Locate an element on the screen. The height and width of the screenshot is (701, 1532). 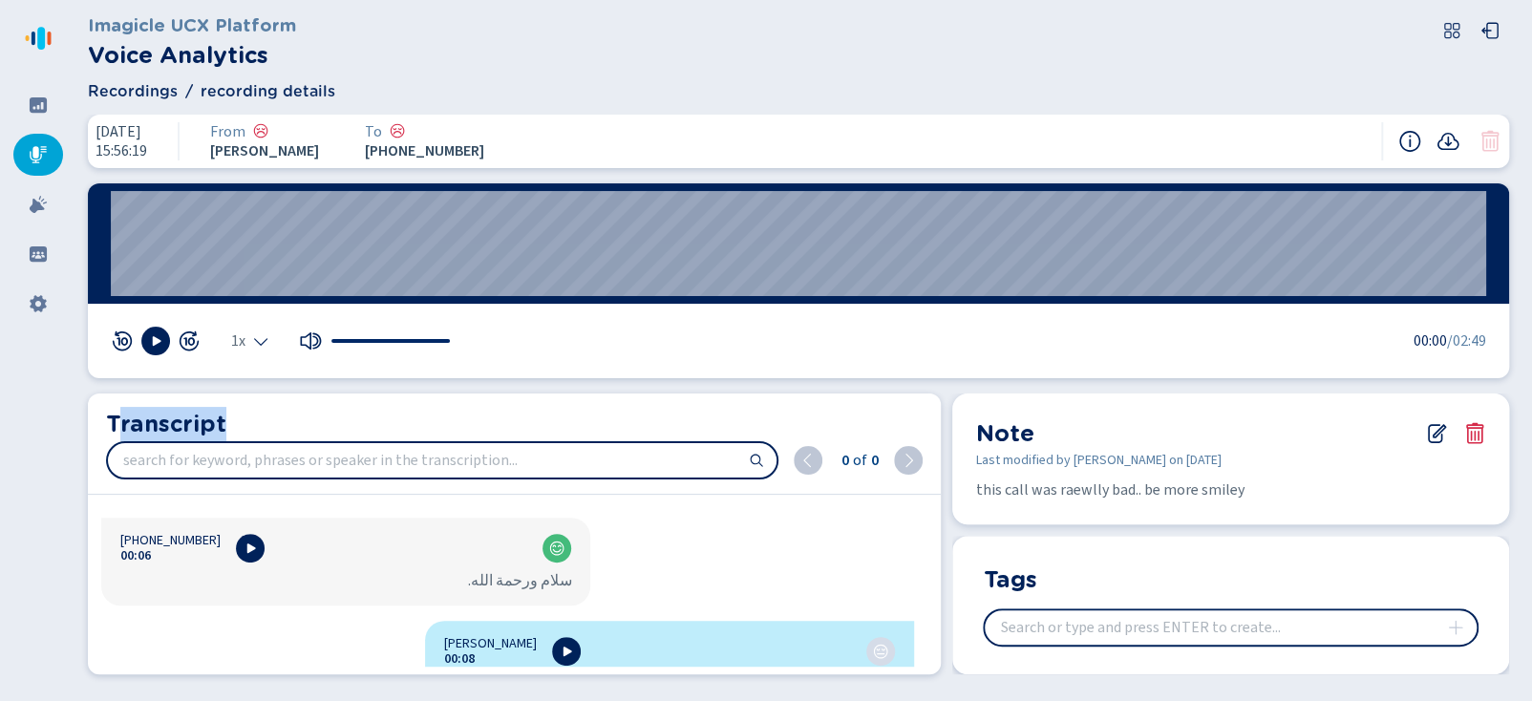
button: Your role doesn't allow you to delete this conversation is located at coordinates (1490, 141).